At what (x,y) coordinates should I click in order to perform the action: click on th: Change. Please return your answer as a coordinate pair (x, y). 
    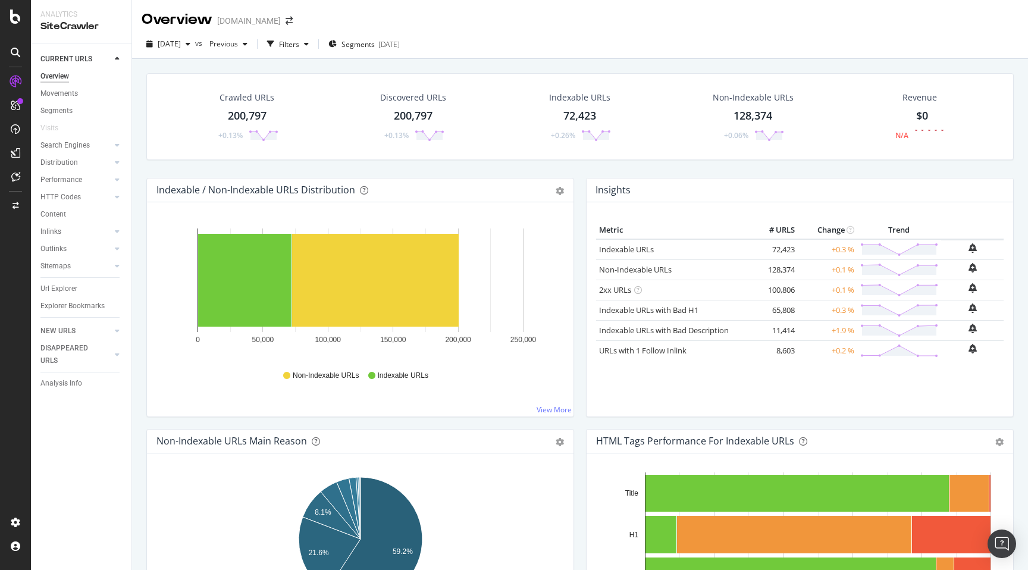
    Looking at the image, I should click on (827, 230).